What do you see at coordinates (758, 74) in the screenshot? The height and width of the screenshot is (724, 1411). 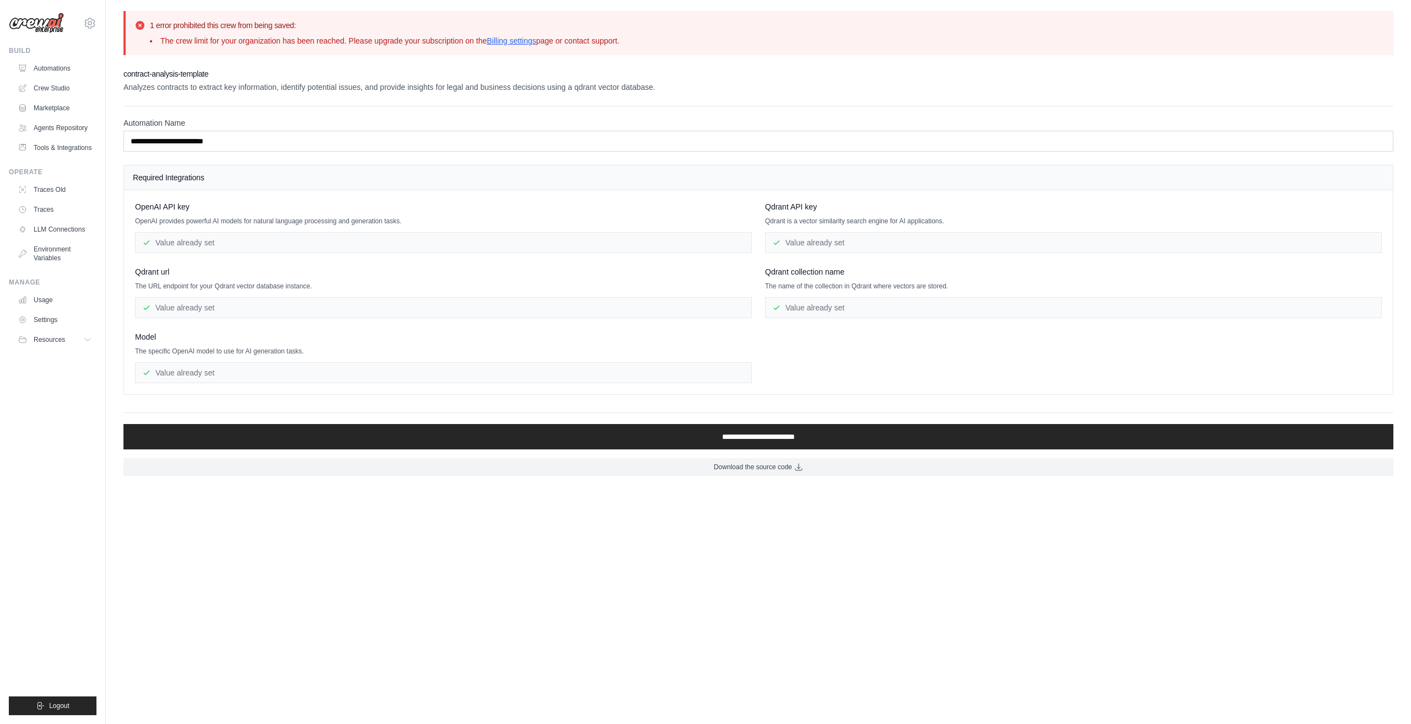 I see `h2: contract-analysis-template` at bounding box center [758, 74].